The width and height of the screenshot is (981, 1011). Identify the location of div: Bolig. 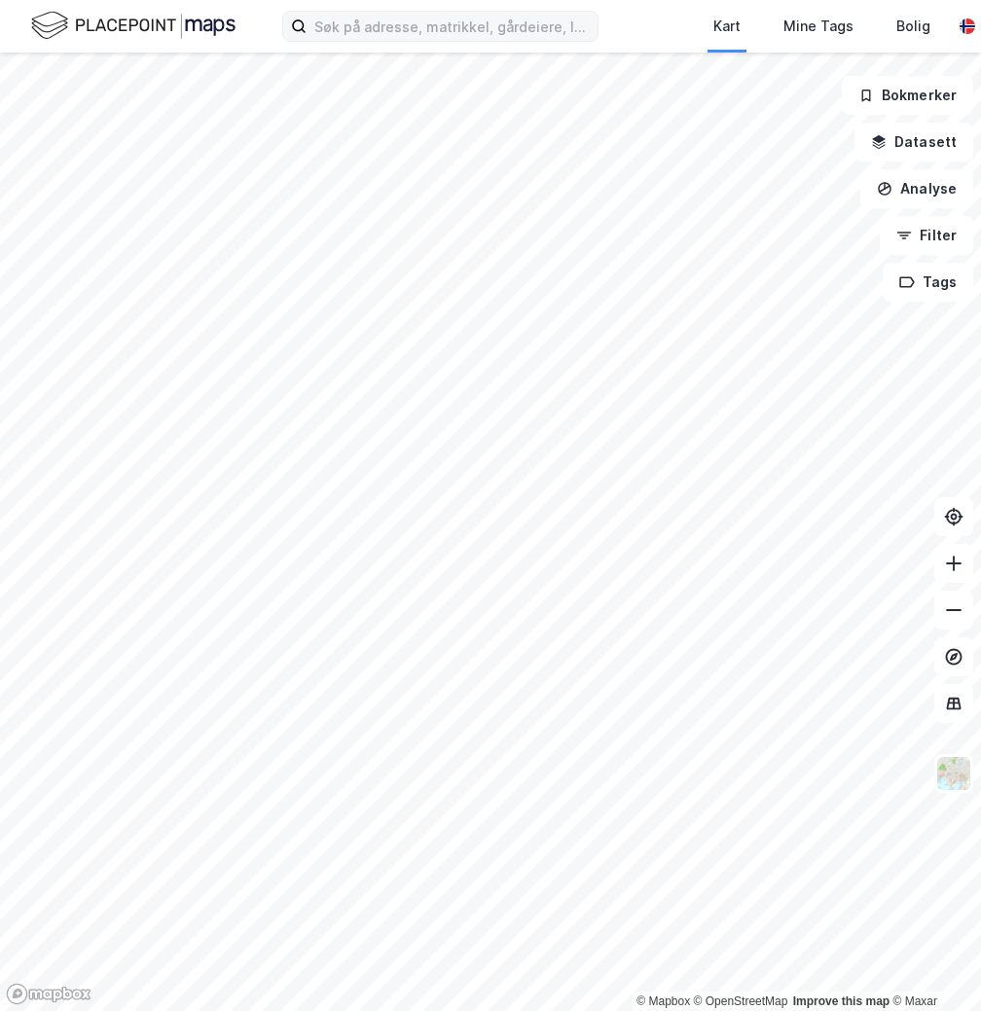
(913, 26).